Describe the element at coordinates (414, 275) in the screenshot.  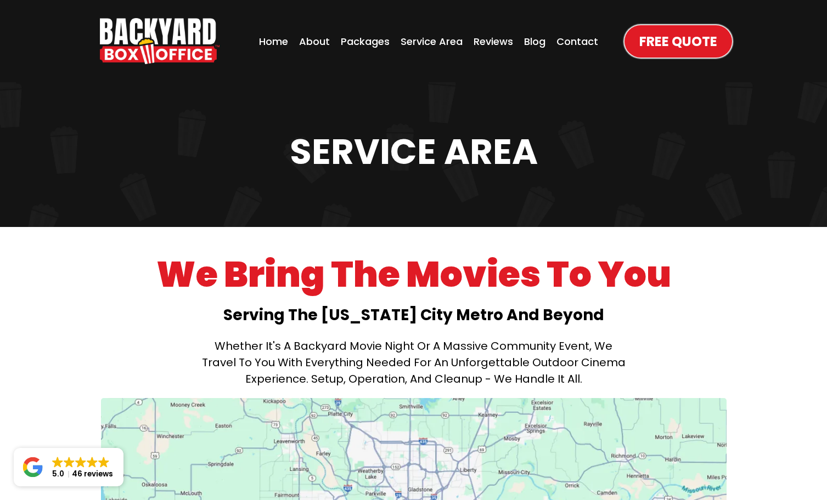
I see `h1: We Bring The Movies To You` at that location.